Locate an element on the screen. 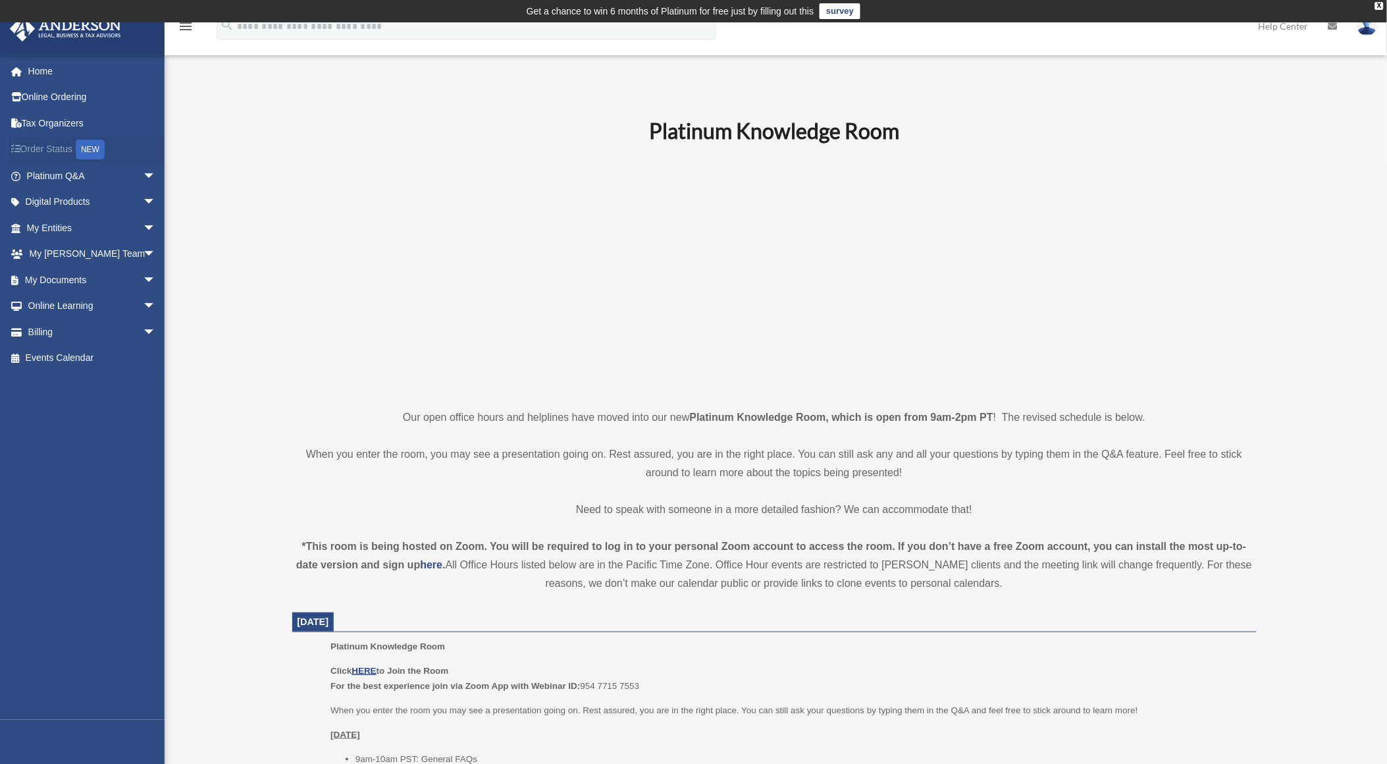 The width and height of the screenshot is (1387, 764). div: All Office Hours listed below are in the Pacific Time Zone. Office Hour events are restricted to ... is located at coordinates (774, 565).